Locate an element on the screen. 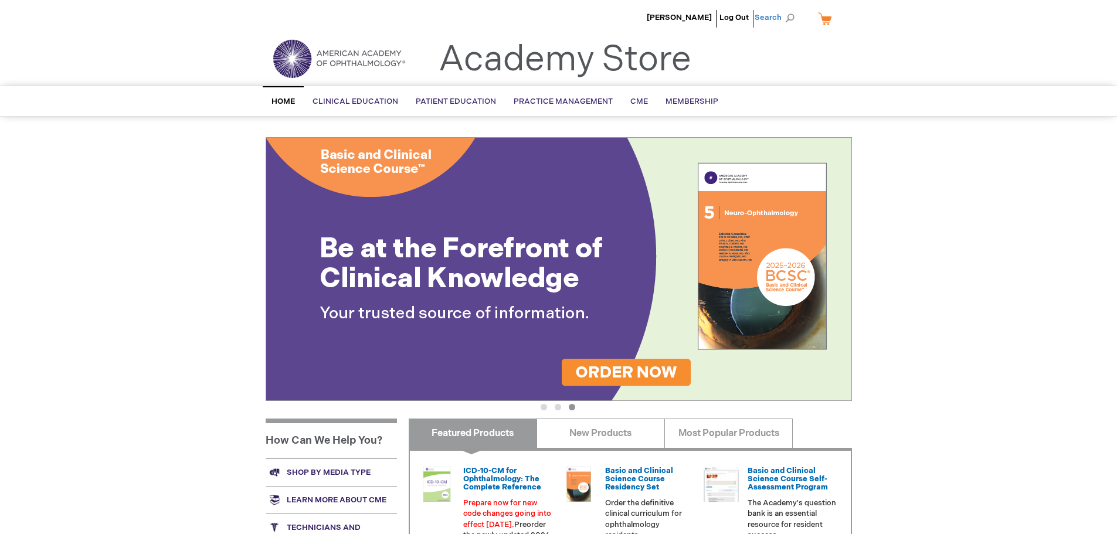 The image size is (1117, 534). a: Log Out is located at coordinates (734, 18).